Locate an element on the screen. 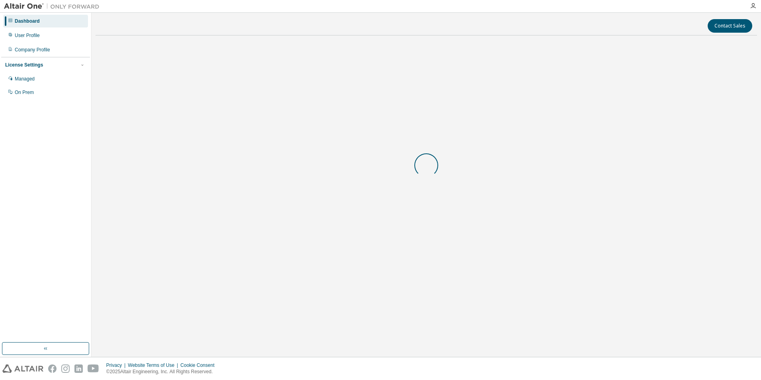 Image resolution: width=761 pixels, height=380 pixels. div: On Prem is located at coordinates (24, 92).